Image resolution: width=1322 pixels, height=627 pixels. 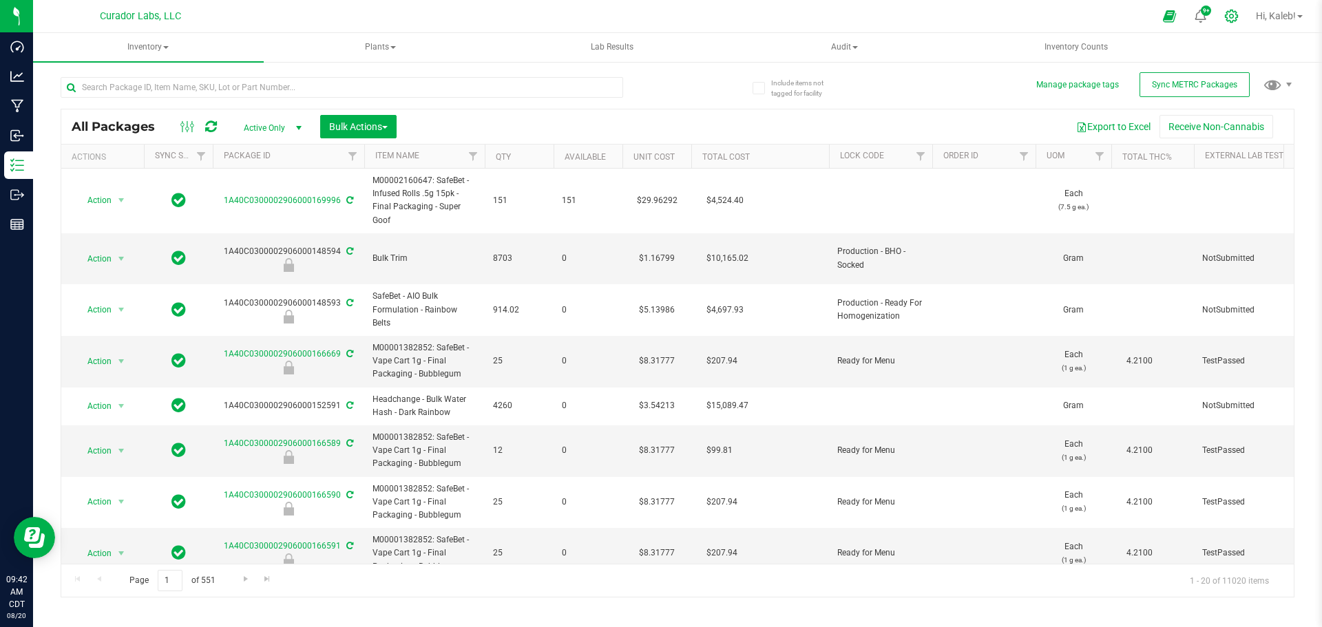 What do you see at coordinates (397, 156) in the screenshot?
I see `a: Item Name` at bounding box center [397, 156].